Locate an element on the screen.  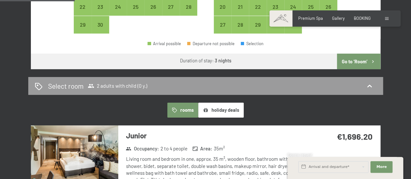
div: Selection is located at coordinates (252, 44).